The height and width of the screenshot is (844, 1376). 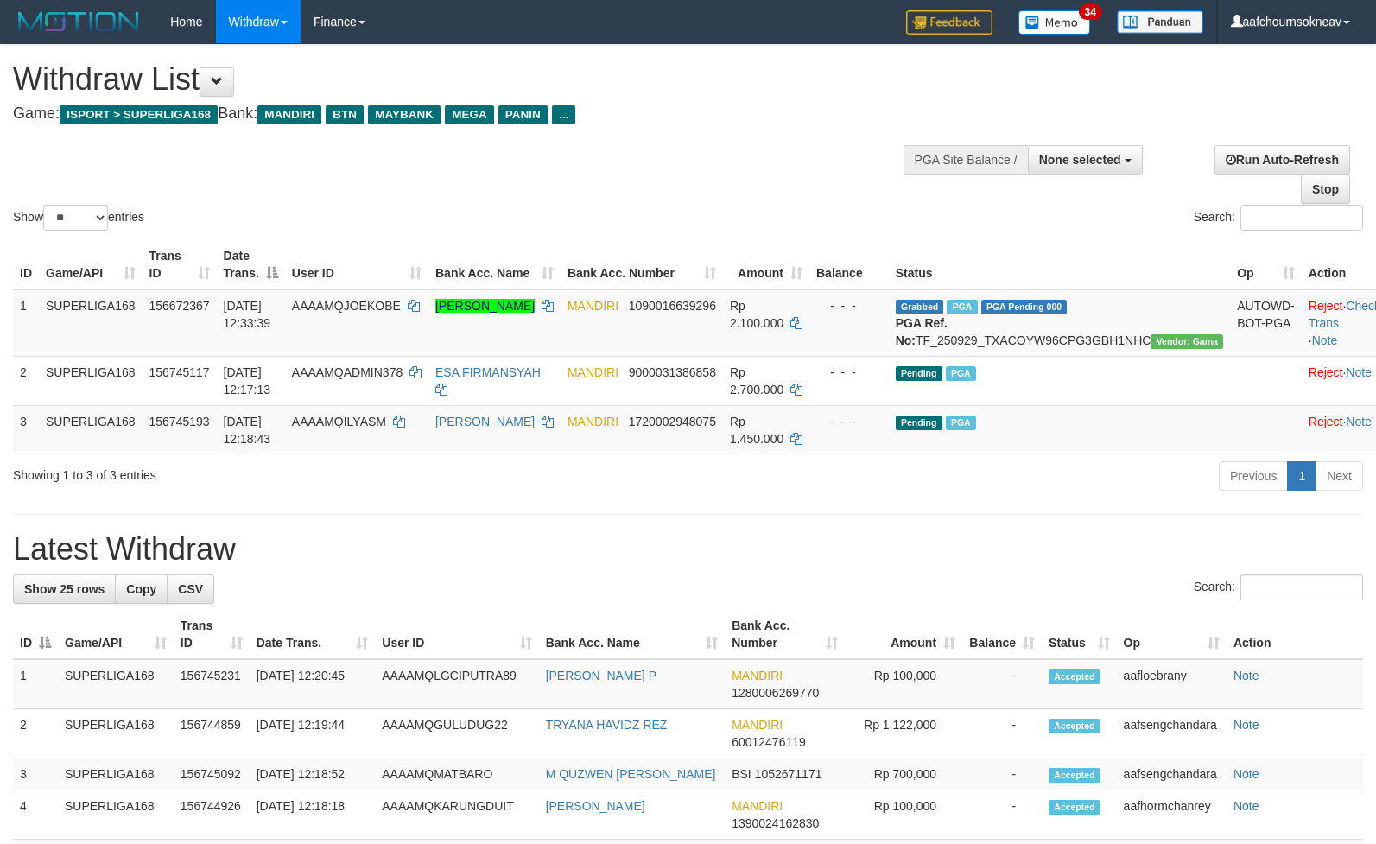 I want to click on td: AAAAMQLGCIPUTRA89, so click(x=456, y=684).